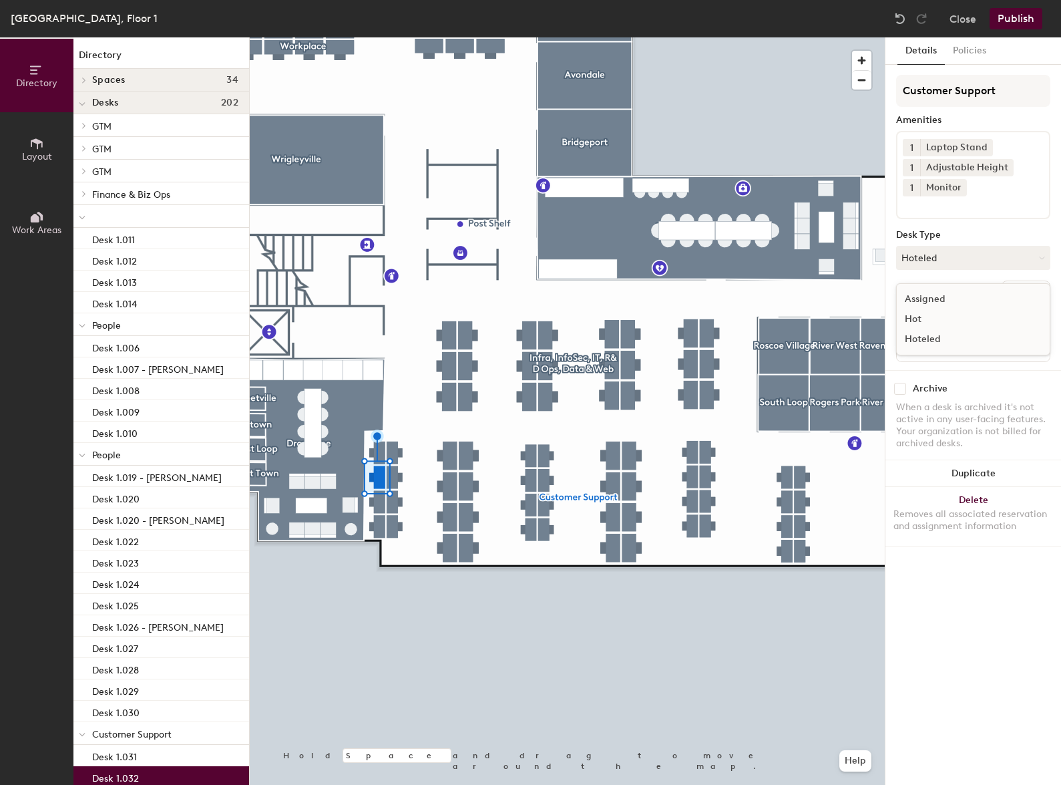 The height and width of the screenshot is (785, 1061). What do you see at coordinates (115, 431) in the screenshot?
I see `p: Desk 1.010` at bounding box center [115, 431].